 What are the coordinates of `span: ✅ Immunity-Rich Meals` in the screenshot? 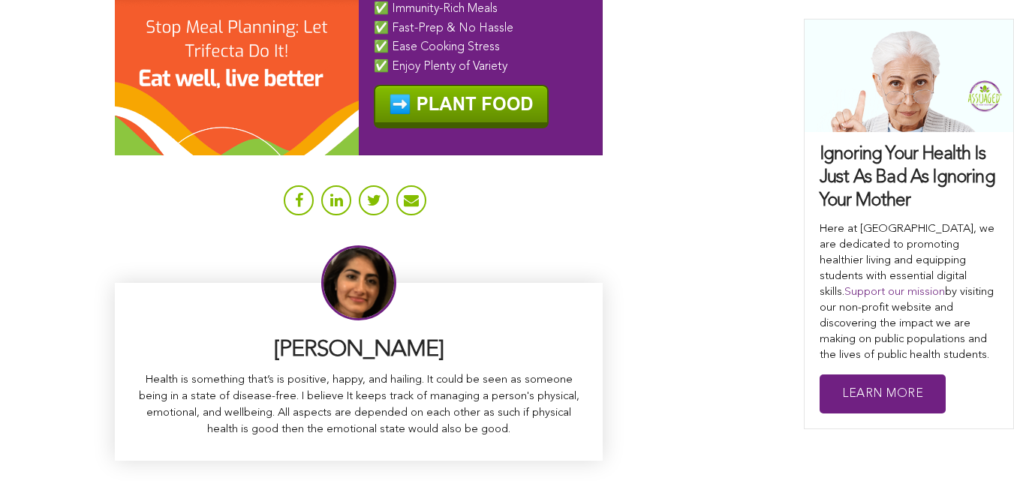 It's located at (435, 9).